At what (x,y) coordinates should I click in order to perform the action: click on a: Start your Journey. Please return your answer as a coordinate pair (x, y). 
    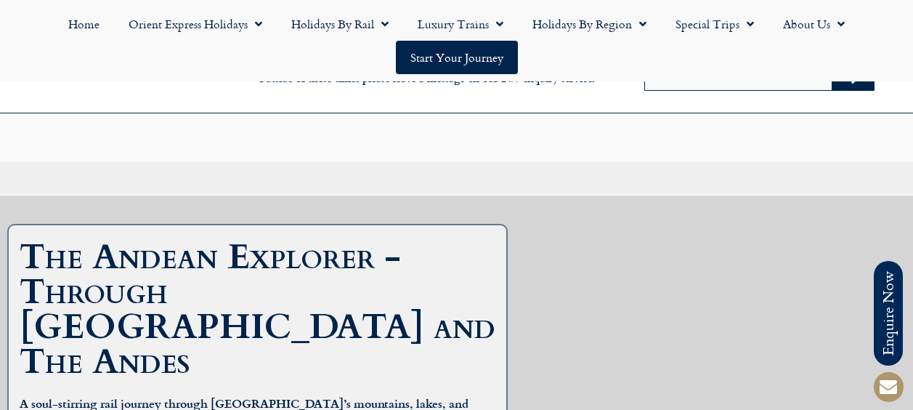
    Looking at the image, I should click on (457, 57).